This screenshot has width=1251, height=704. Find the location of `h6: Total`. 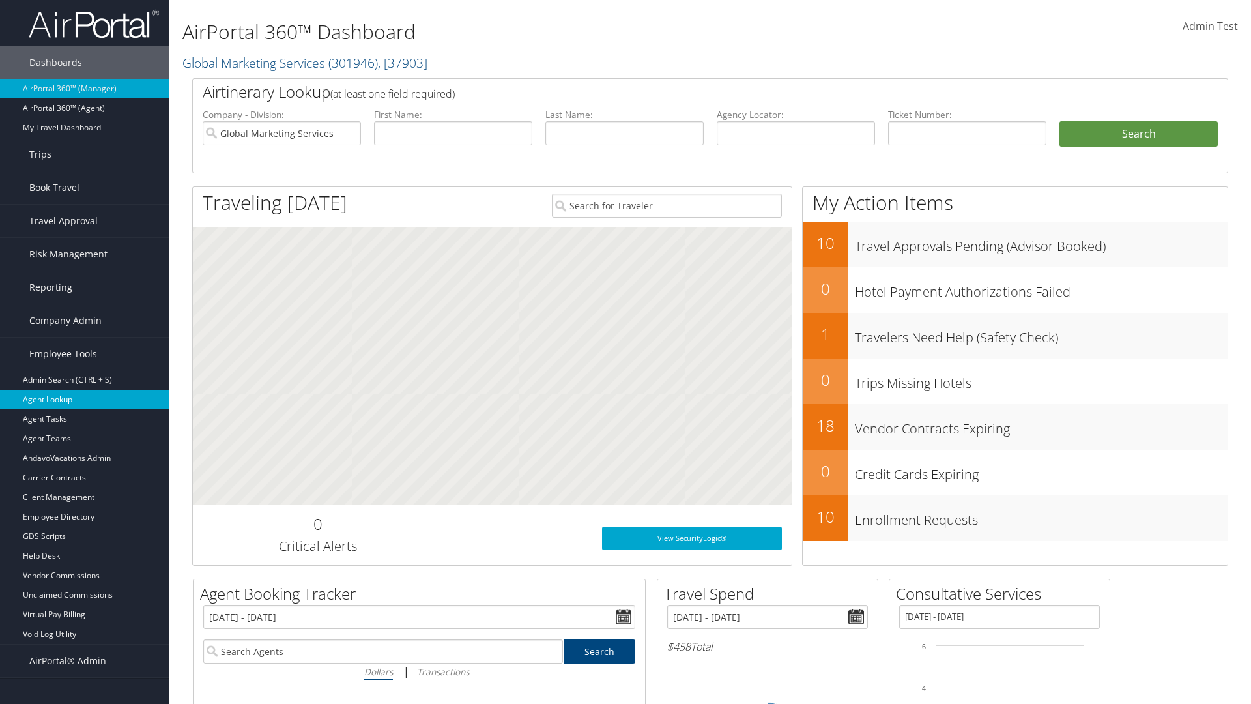

h6: Total is located at coordinates (767, 646).